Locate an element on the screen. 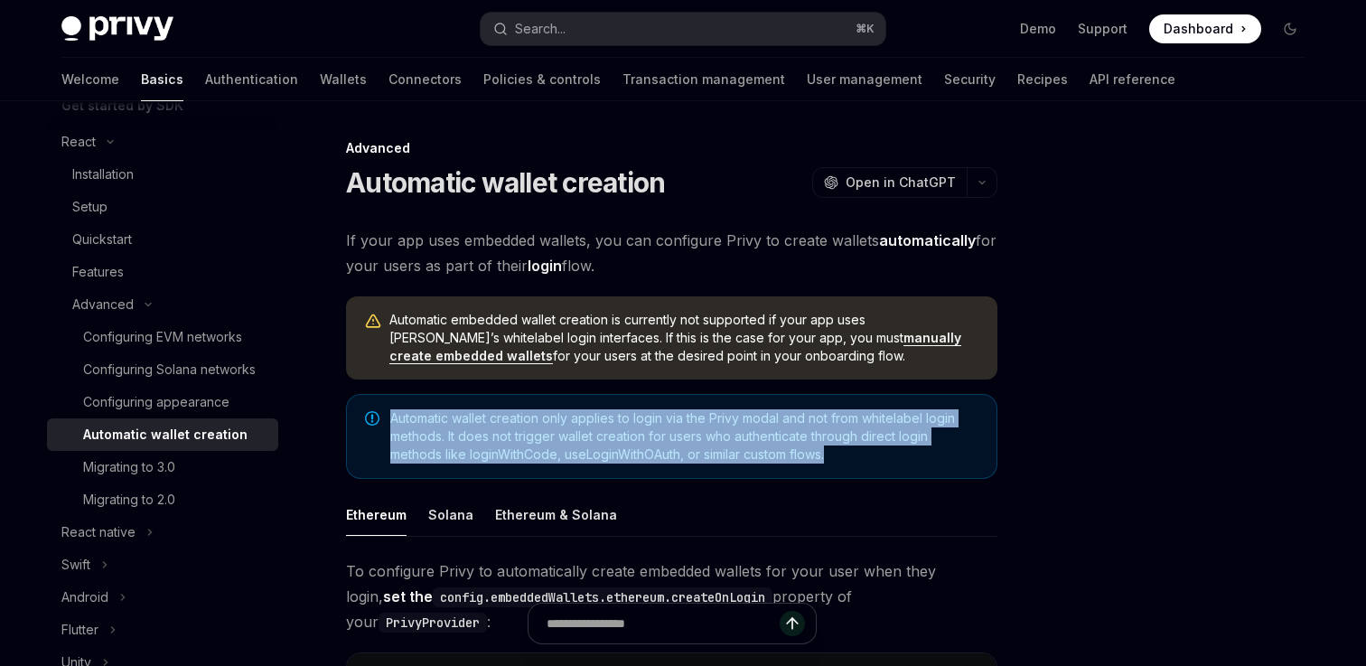 The image size is (1366, 666). div: Configuring EVM networks is located at coordinates (163, 337).